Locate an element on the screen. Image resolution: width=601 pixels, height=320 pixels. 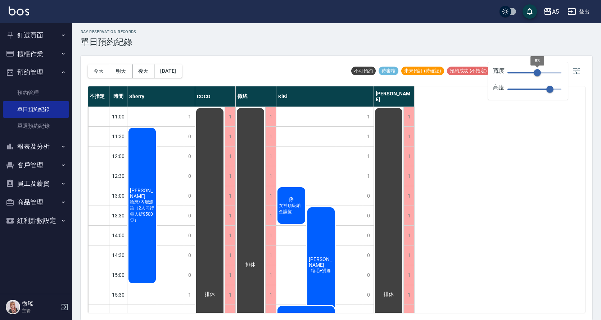
a: 單日預約紀錄 is located at coordinates (36, 109).